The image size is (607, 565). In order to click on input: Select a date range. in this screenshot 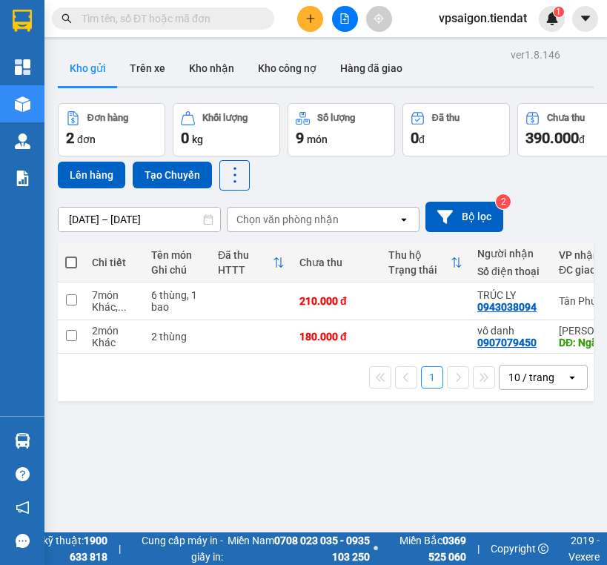, I will do `click(139, 220)`.